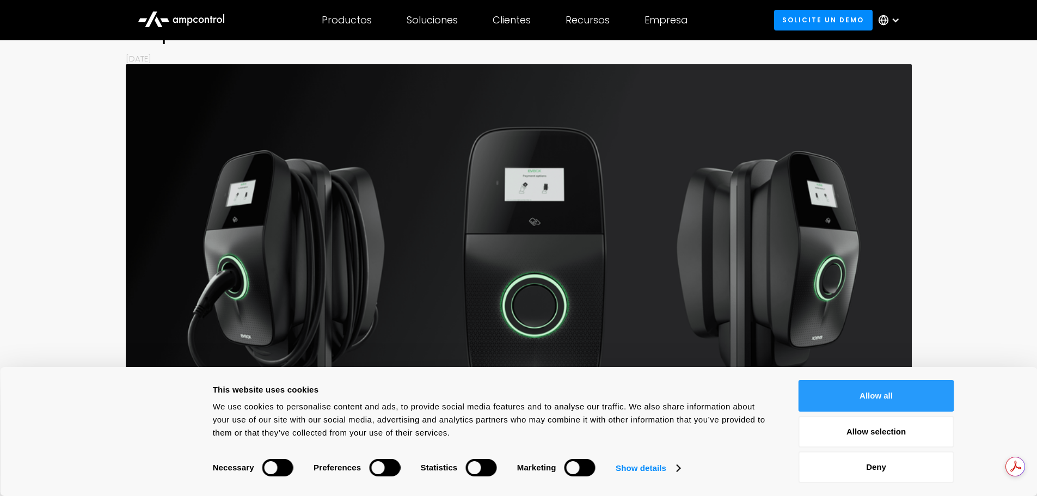 This screenshot has width=1037, height=496. What do you see at coordinates (493, 390) in the screenshot?
I see `div: This website uses cookies` at bounding box center [493, 390].